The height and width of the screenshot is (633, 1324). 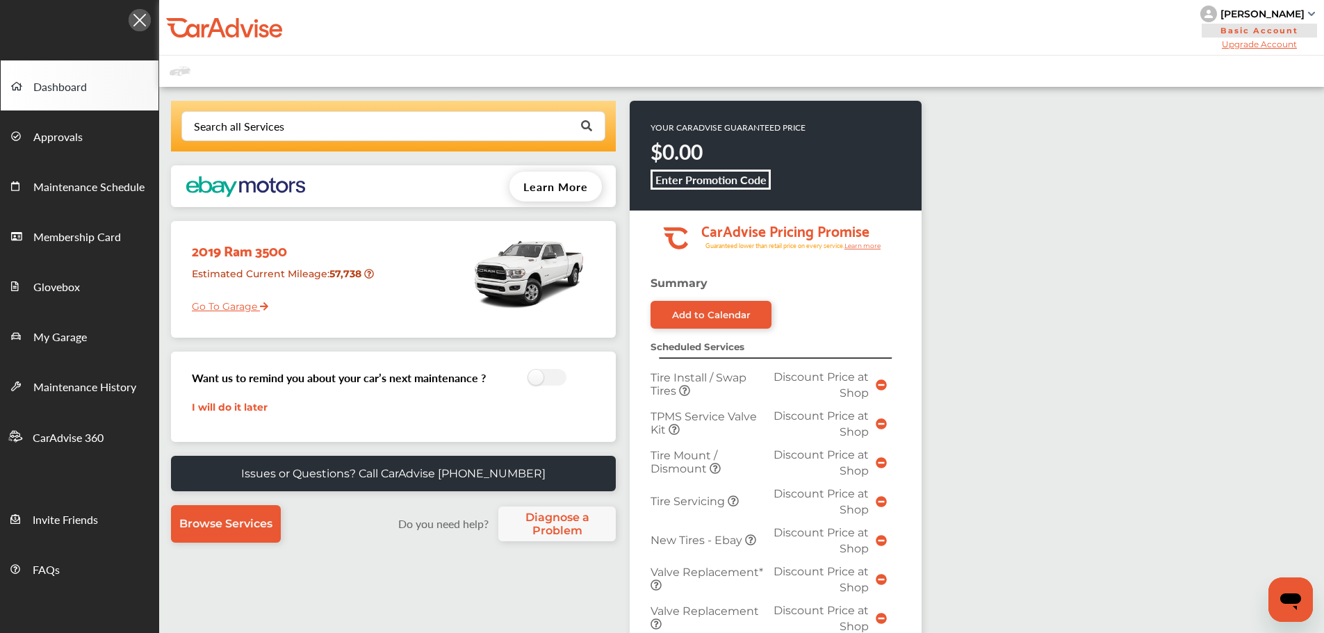 What do you see at coordinates (89, 188) in the screenshot?
I see `span: Maintenance Schedule` at bounding box center [89, 188].